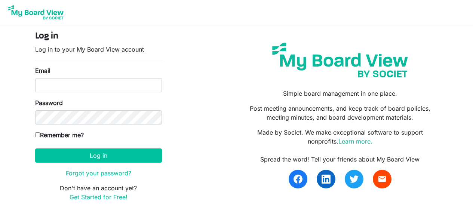 This screenshot has width=473, height=209. Describe the element at coordinates (383, 179) in the screenshot. I see `span: email` at that location.